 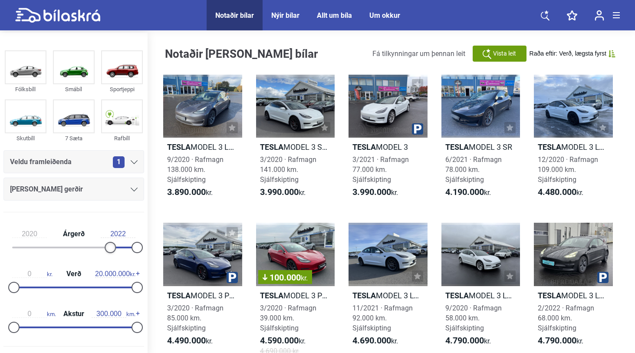 What do you see at coordinates (234, 15) in the screenshot?
I see `a: Notaðir bílar` at bounding box center [234, 15].